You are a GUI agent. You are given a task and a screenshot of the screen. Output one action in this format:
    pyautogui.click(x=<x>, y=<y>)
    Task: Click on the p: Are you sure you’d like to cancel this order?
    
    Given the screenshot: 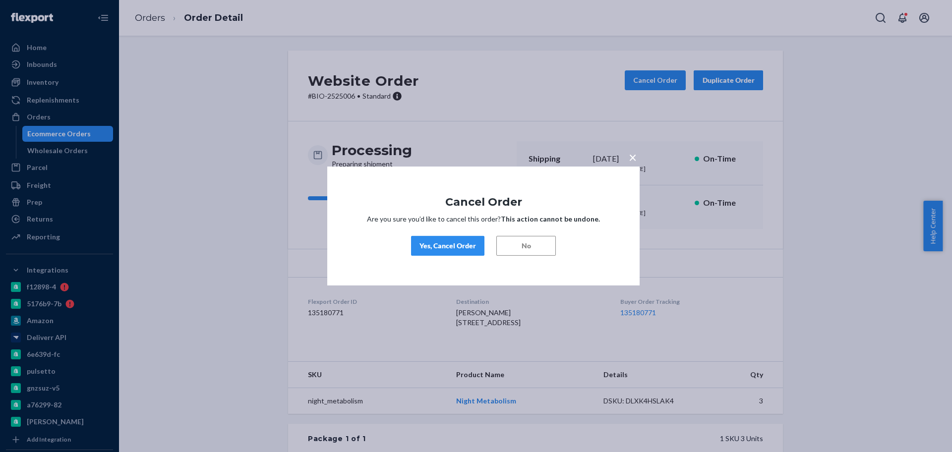 What is the action you would take?
    pyautogui.click(x=483, y=219)
    